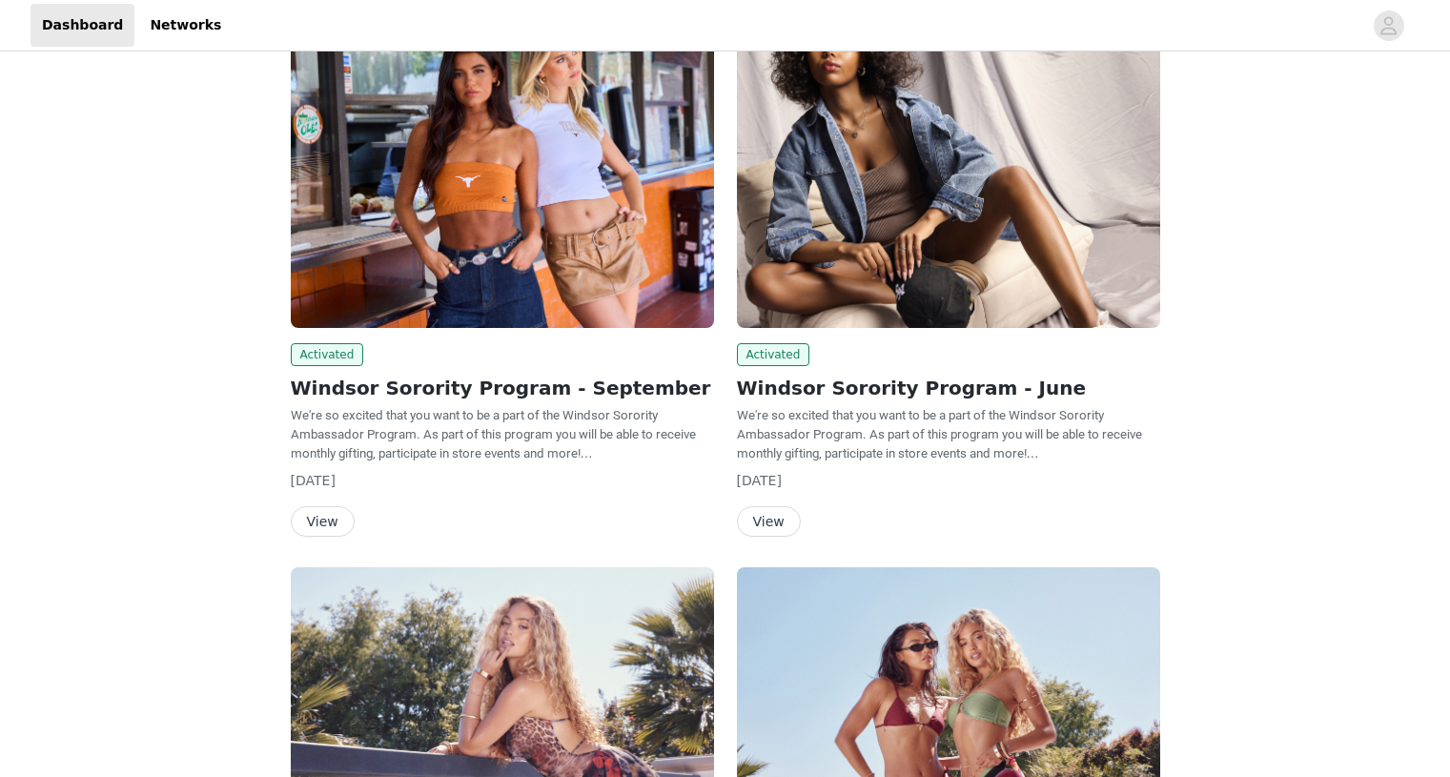  What do you see at coordinates (185, 25) in the screenshot?
I see `a: Networks` at bounding box center [185, 25].